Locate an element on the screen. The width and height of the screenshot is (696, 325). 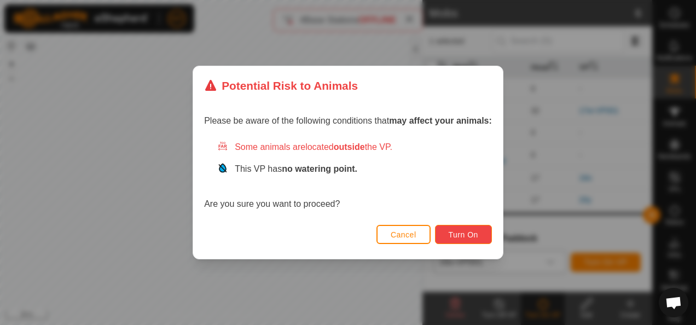
span: This VP has is located at coordinates (296, 169).